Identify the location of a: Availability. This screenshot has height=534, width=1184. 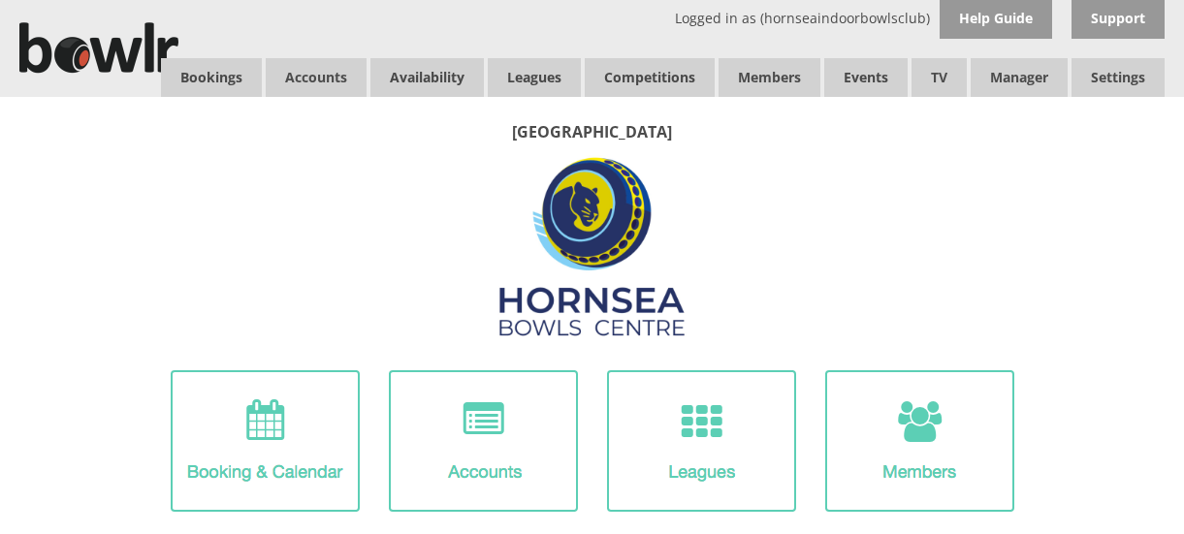
(427, 78).